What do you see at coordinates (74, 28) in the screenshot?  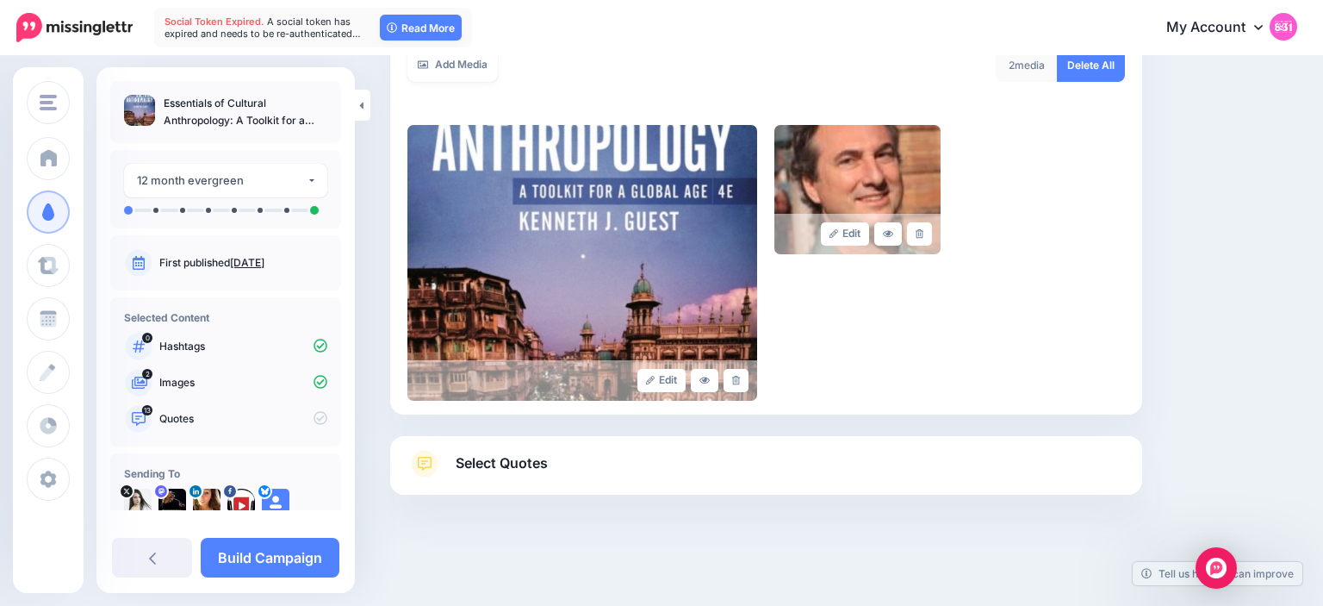 I see `img: Missinglettr` at bounding box center [74, 28].